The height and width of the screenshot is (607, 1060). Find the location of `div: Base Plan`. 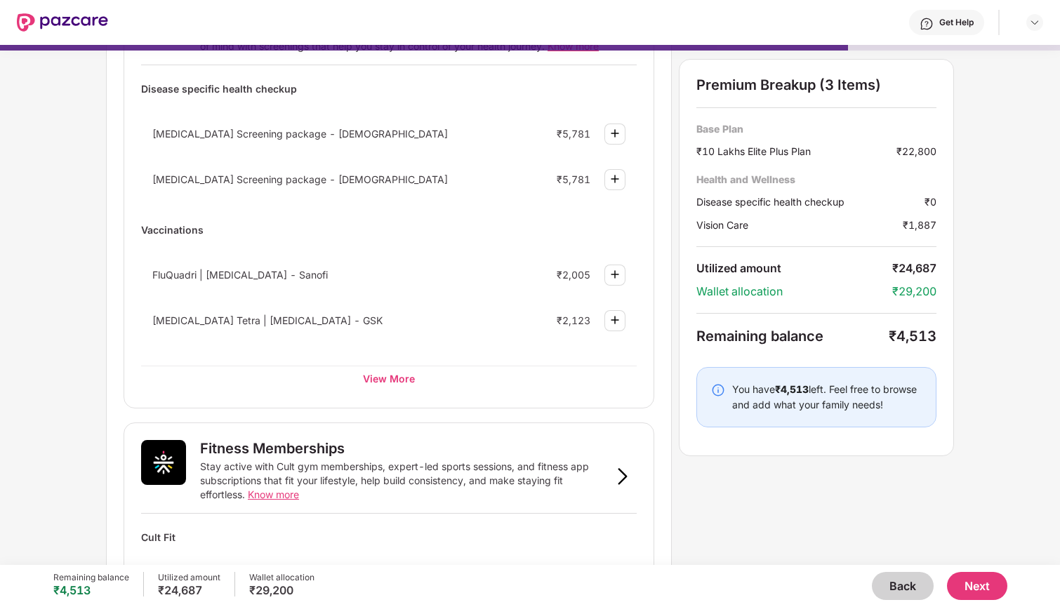

div: Base Plan is located at coordinates (817, 128).